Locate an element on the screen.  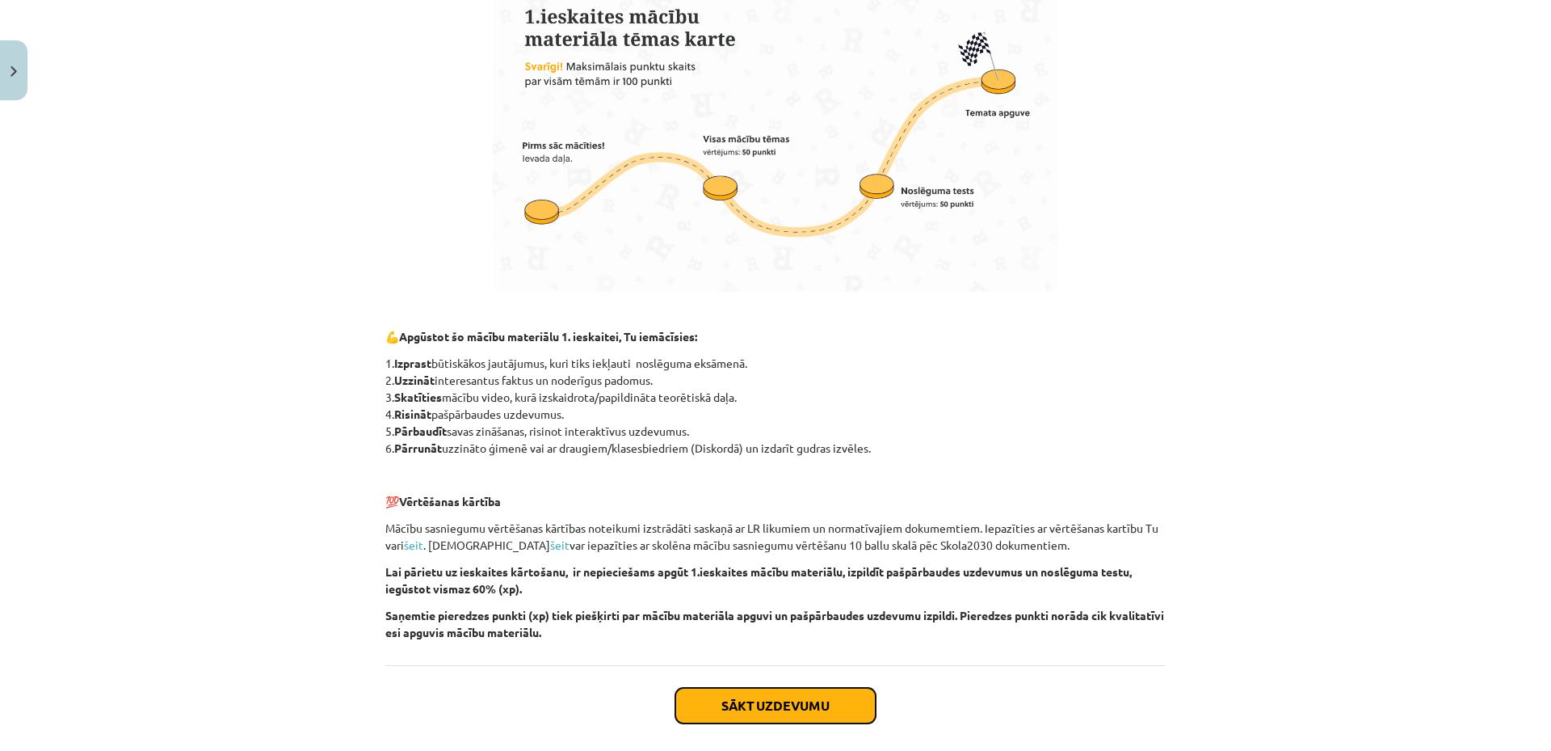
p: Mācību sasniegumu vērtēšanas kārtības noteikumi izstrādāti saskaņā ar LR likumiem un normatīvajie... is located at coordinates (776, 536).